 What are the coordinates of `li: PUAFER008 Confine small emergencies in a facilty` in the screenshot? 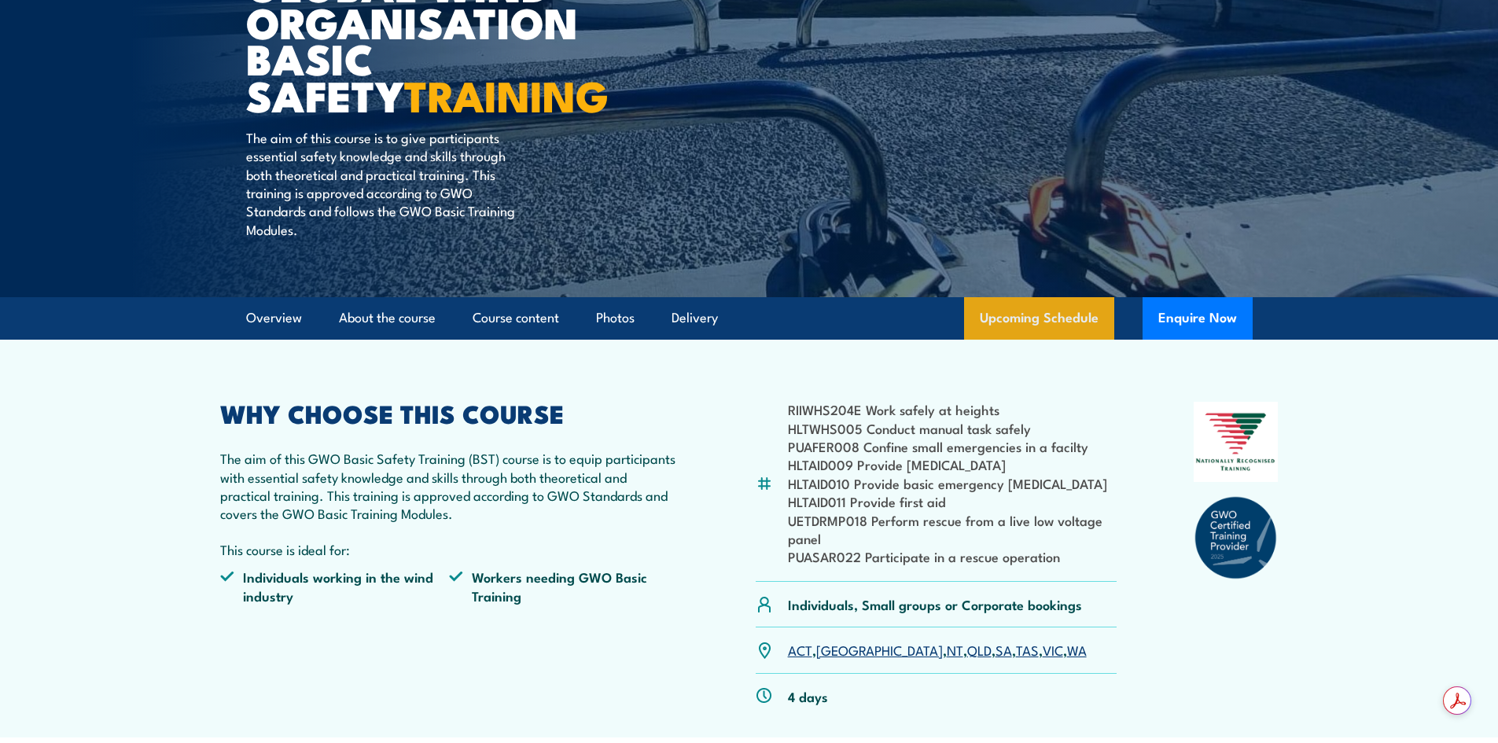 It's located at (952, 446).